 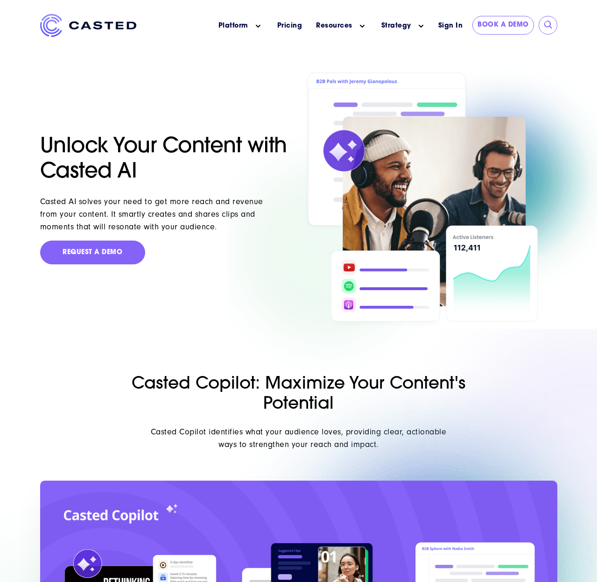 I want to click on div: Casted AI solves your need to get more reach and revenue from your content. It smartly creates an..., so click(x=156, y=214).